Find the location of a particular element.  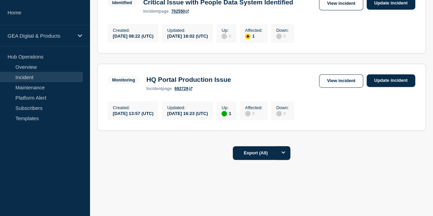

h3: HQ Portal Production Issue is located at coordinates (189, 80).